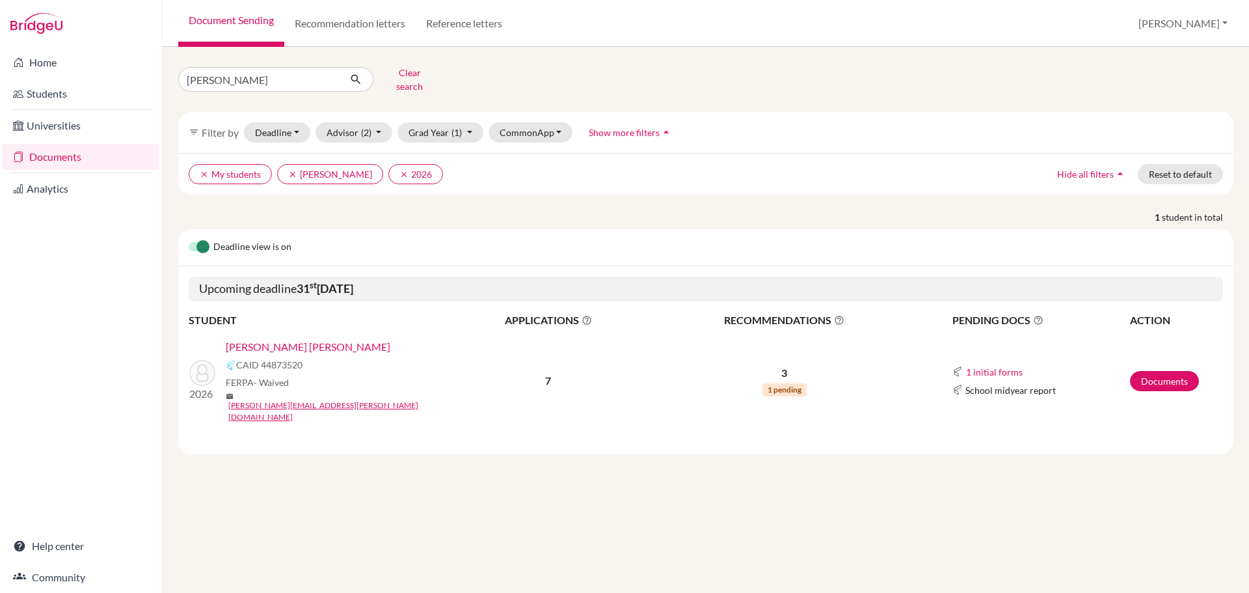 This screenshot has height=593, width=1249. What do you see at coordinates (230, 174) in the screenshot?
I see `button: clearMy students` at bounding box center [230, 174].